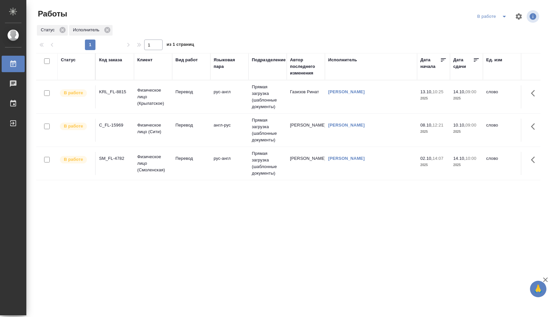 The height and width of the screenshot is (317, 553). What do you see at coordinates (145, 60) in the screenshot?
I see `div: Клиент` at bounding box center [145, 60].